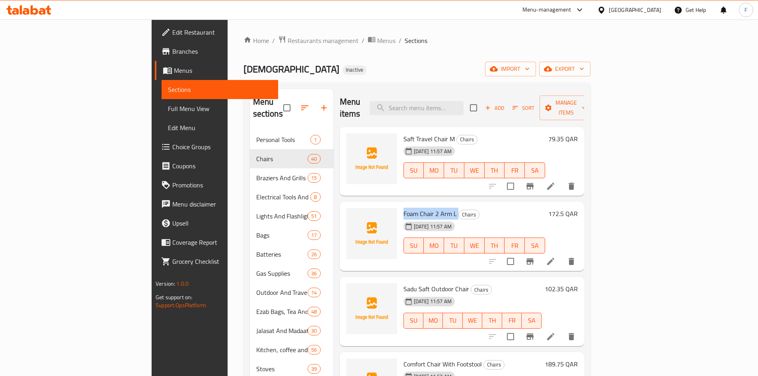 Image resolution: width=758 pixels, height=376 pixels. Describe the element at coordinates (566, 108) in the screenshot. I see `button: Manage items` at that location.